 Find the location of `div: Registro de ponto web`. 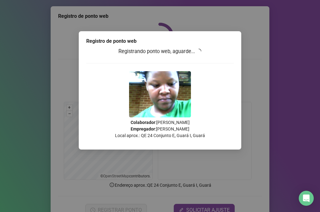

div: Registro de ponto web is located at coordinates (160, 41).